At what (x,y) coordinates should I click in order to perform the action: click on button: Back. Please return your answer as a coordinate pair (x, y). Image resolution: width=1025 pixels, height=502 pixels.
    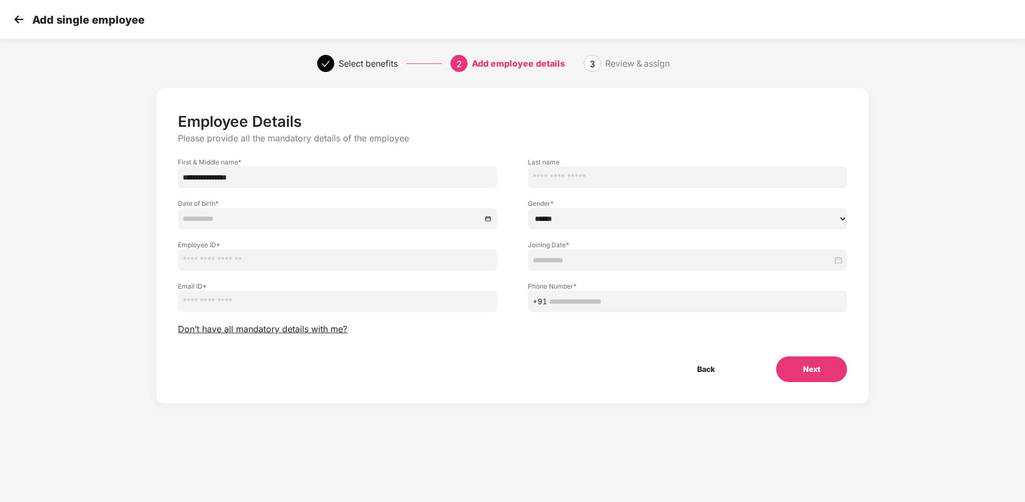
    Looking at the image, I should click on (706, 369).